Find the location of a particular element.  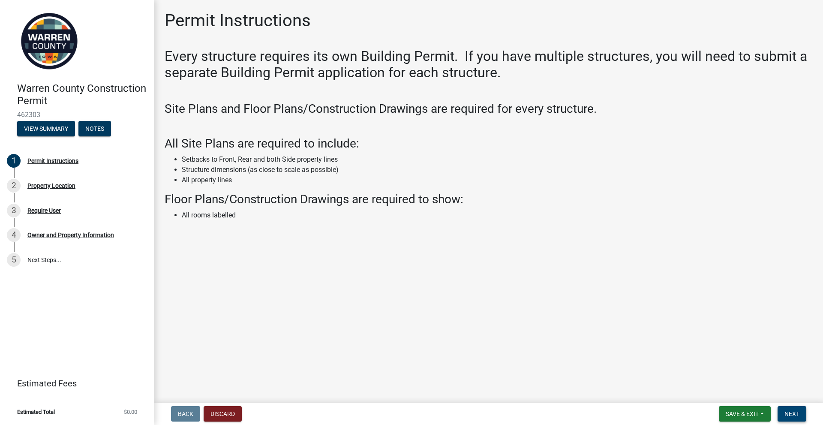

h1: Permit Instructions is located at coordinates (237, 21).